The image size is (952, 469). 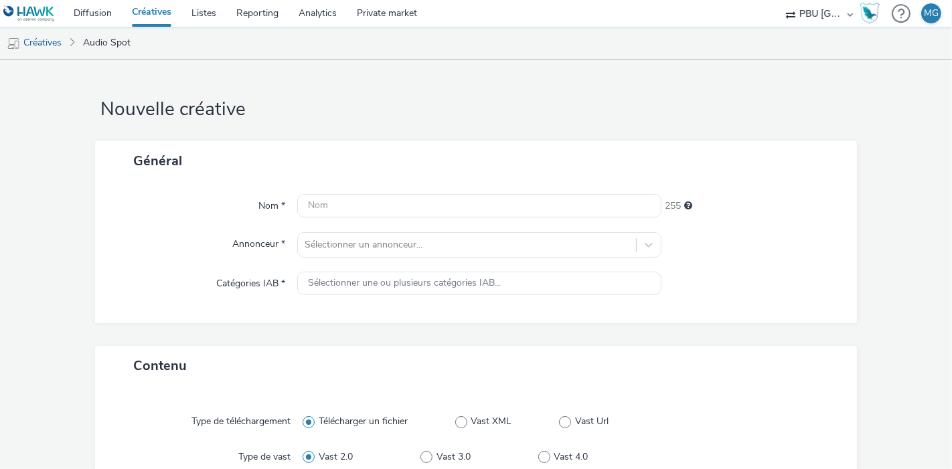 I want to click on label: Catégories IAB *, so click(x=250, y=281).